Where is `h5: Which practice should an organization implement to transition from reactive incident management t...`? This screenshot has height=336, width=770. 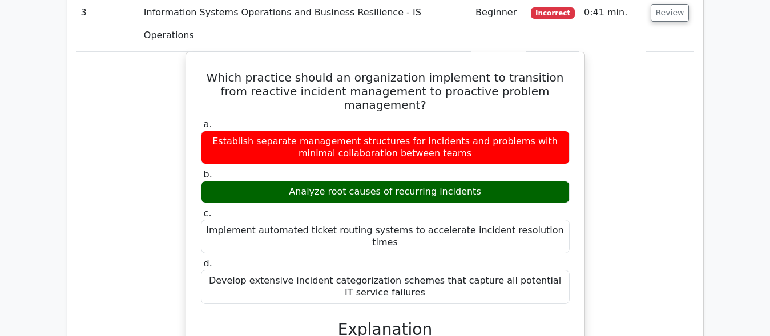 h5: Which practice should an organization implement to transition from reactive incident management t... is located at coordinates (385, 91).